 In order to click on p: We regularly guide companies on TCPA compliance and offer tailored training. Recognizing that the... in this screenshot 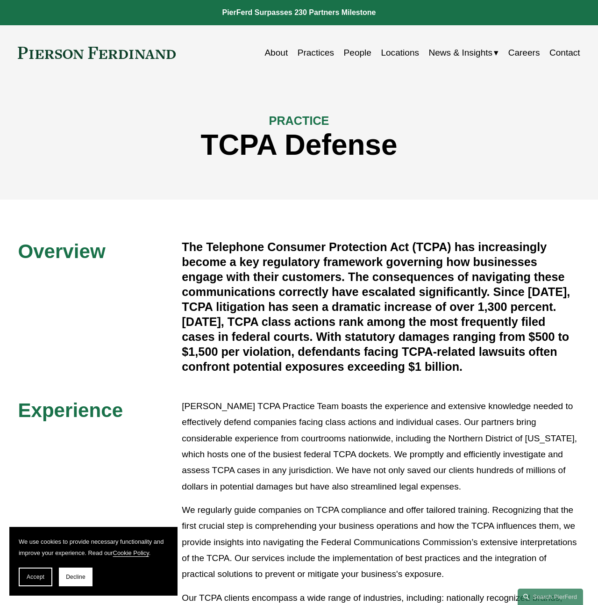, I will do `click(381, 542)`.